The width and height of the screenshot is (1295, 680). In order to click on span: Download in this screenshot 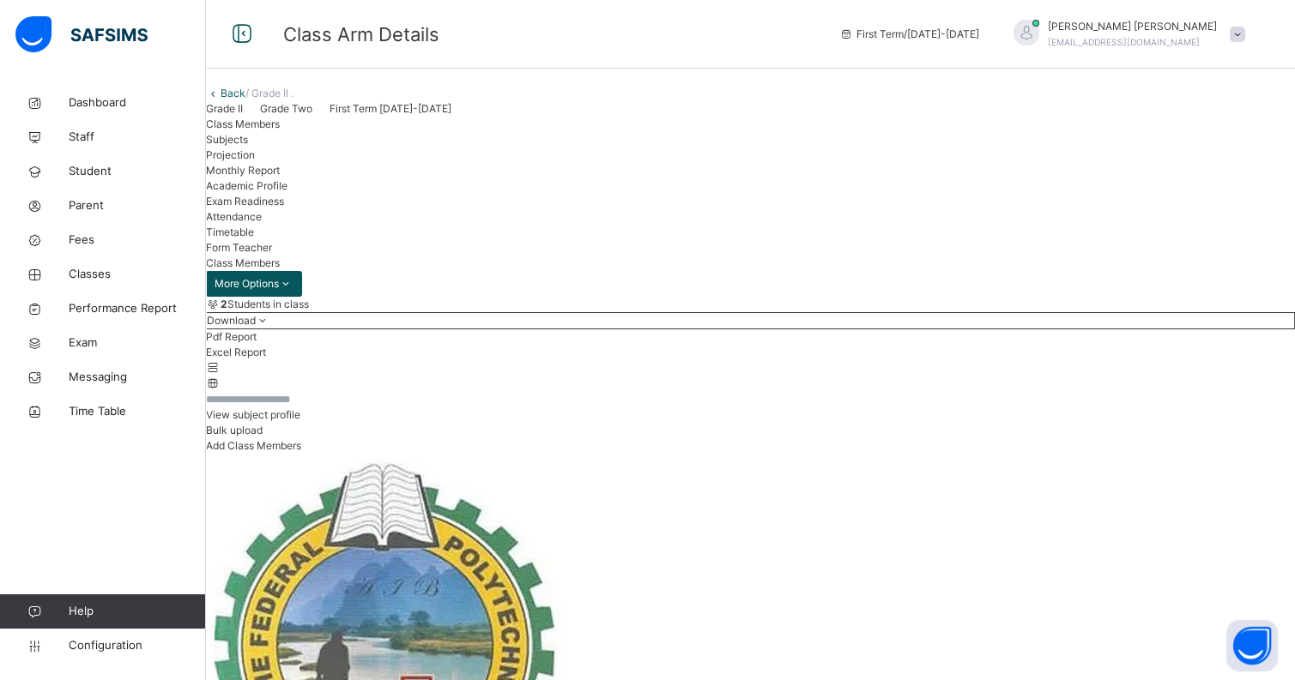, I will do `click(231, 320)`.